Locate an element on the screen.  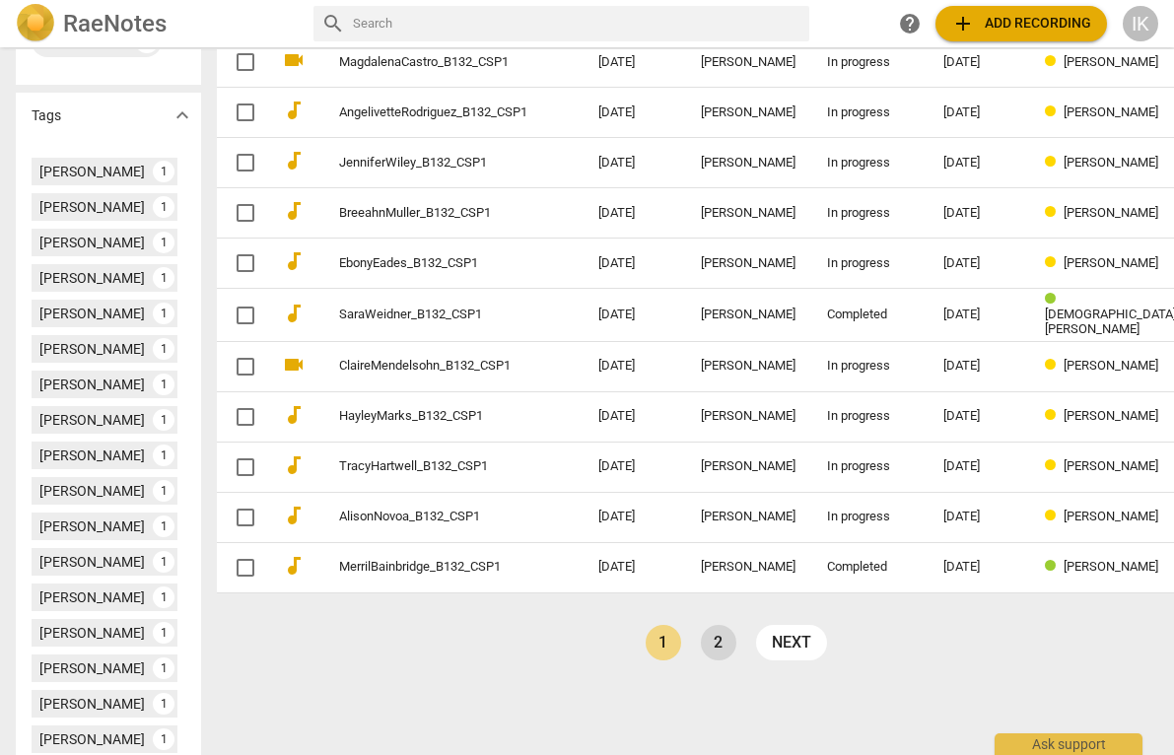
span: help is located at coordinates (910, 24).